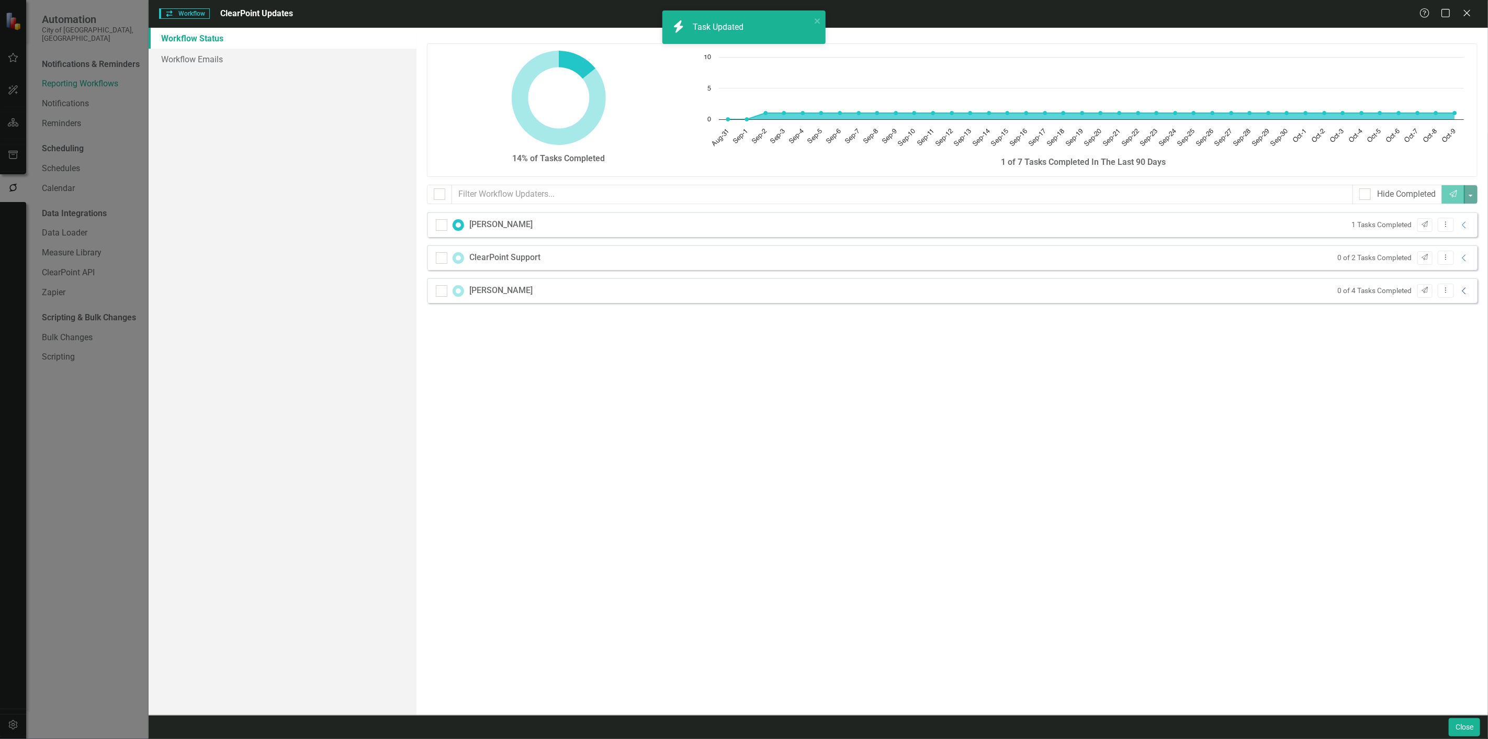 This screenshot has height=739, width=1488. Describe the element at coordinates (1083, 162) in the screenshot. I see `strong: 1 of 7 Tasks Completed In The Last 90 Days` at that location.